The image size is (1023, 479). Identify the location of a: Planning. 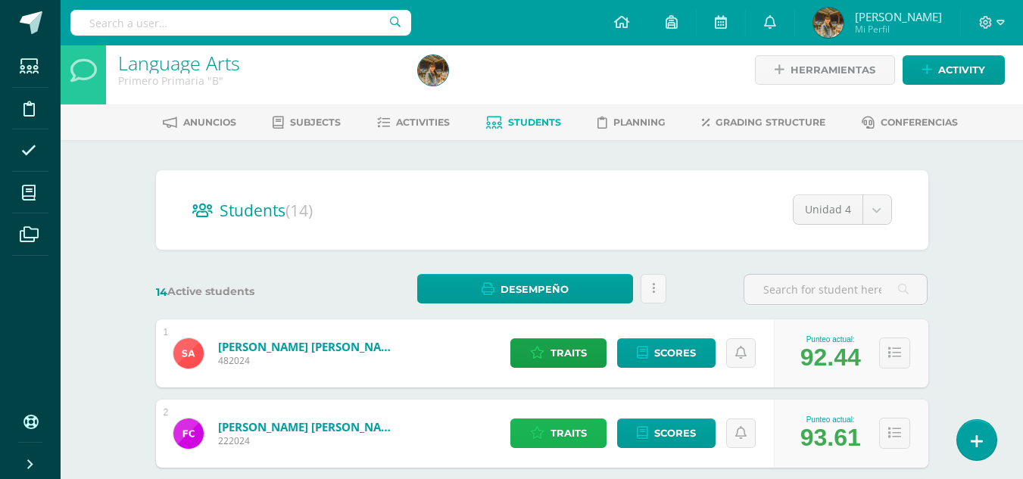
(631, 123).